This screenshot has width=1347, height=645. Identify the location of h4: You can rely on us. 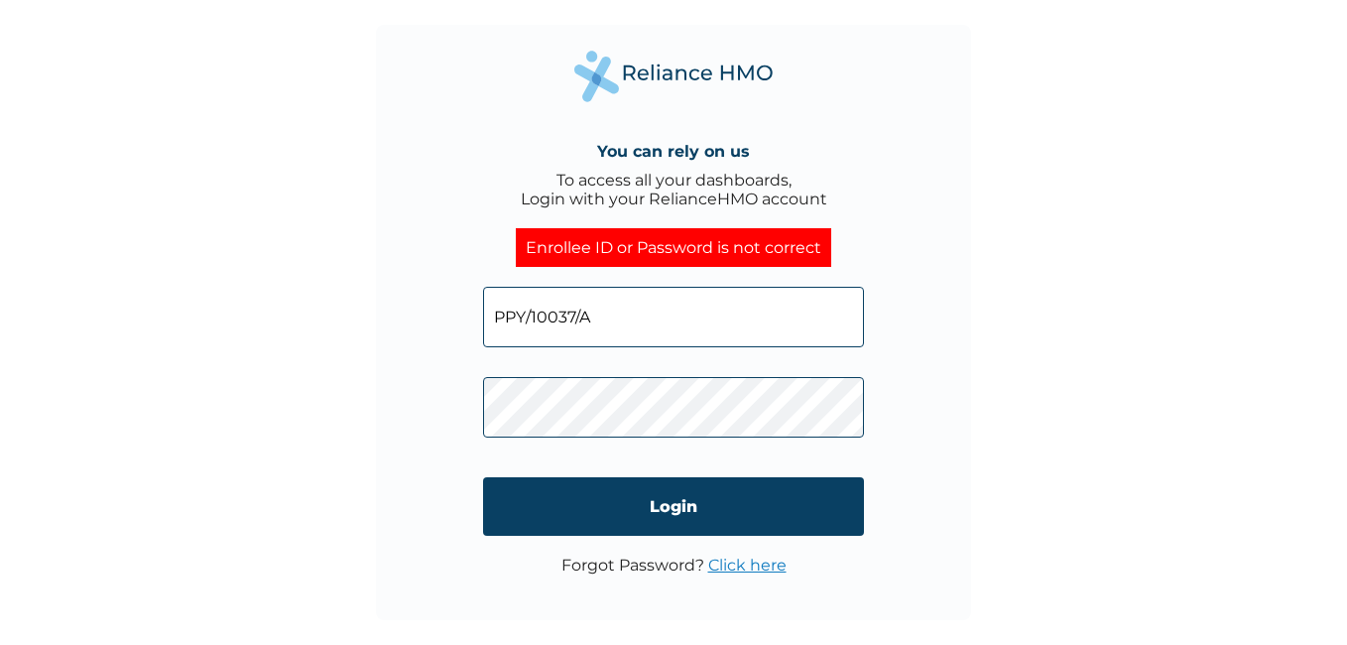
(674, 151).